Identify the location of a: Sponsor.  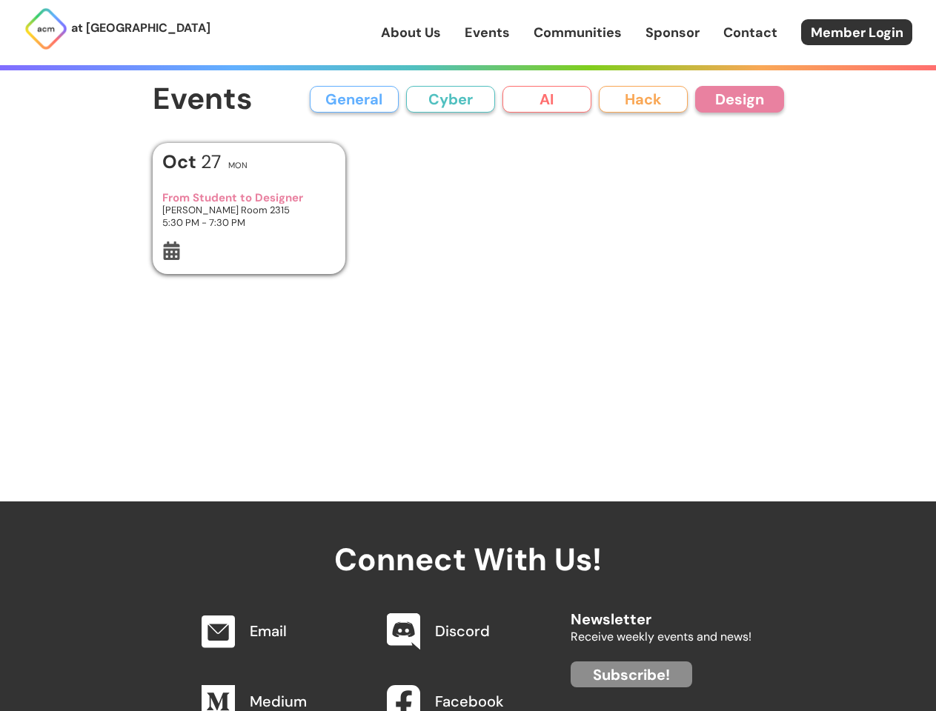
(672, 33).